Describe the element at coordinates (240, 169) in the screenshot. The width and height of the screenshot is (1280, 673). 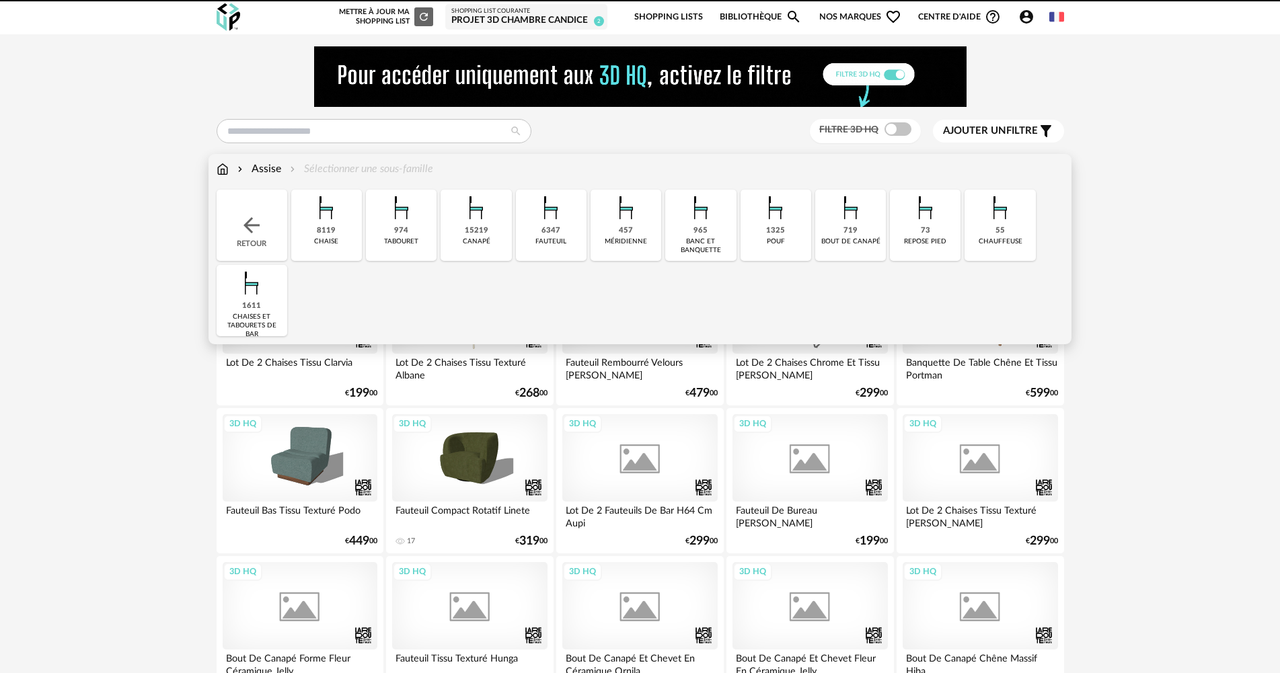
I see `img: svg+xml;base64,PHN2ZyB3aWR0aD0iMTYiIGhlaWdodD0iMTYiIHZpZXdCb3g9IjAgMCAxNiAxNiIgZmlsbD0ibm9uZSIgeG...` at that location.